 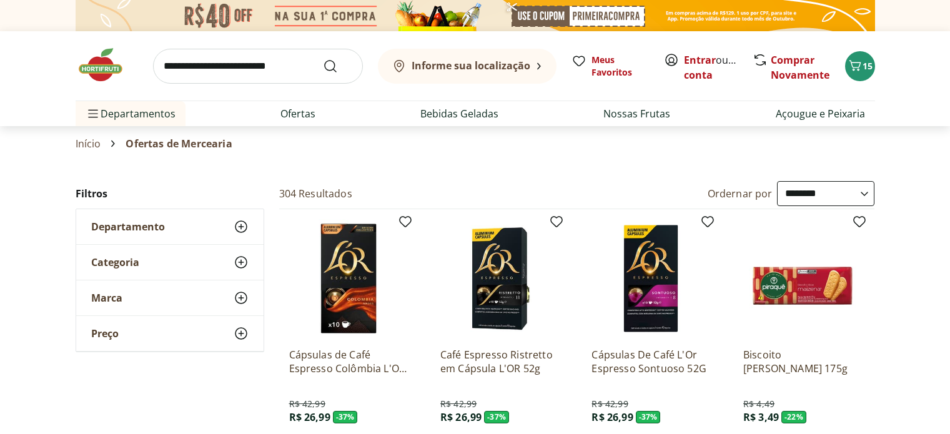 What do you see at coordinates (179, 144) in the screenshot?
I see `span: Ofertas de Mercearia` at bounding box center [179, 144].